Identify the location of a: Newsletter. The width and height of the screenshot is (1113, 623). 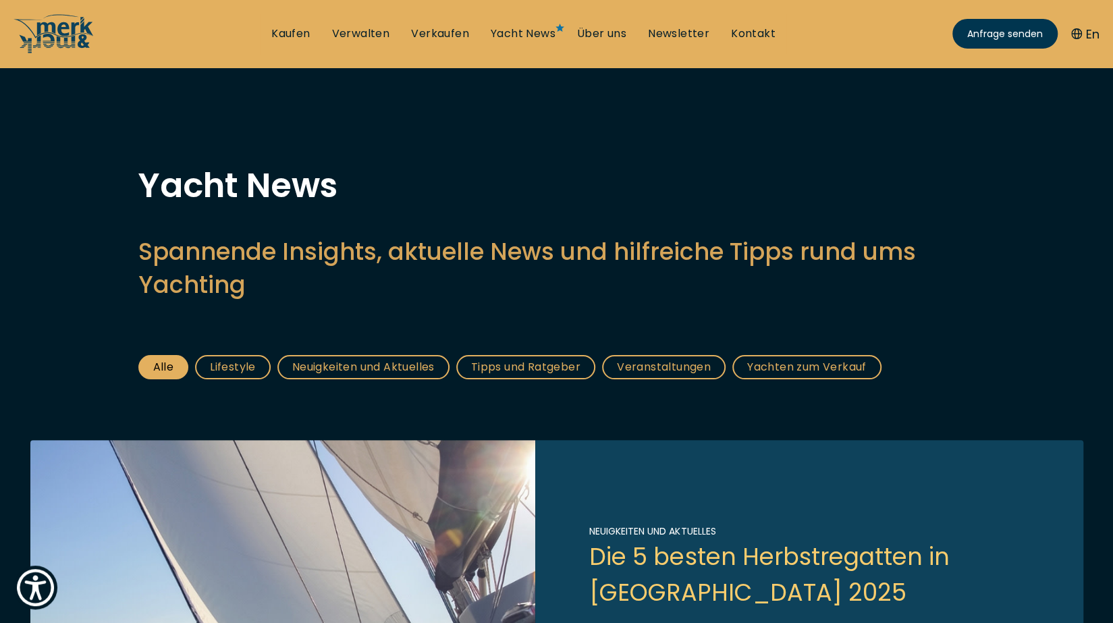
(678, 34).